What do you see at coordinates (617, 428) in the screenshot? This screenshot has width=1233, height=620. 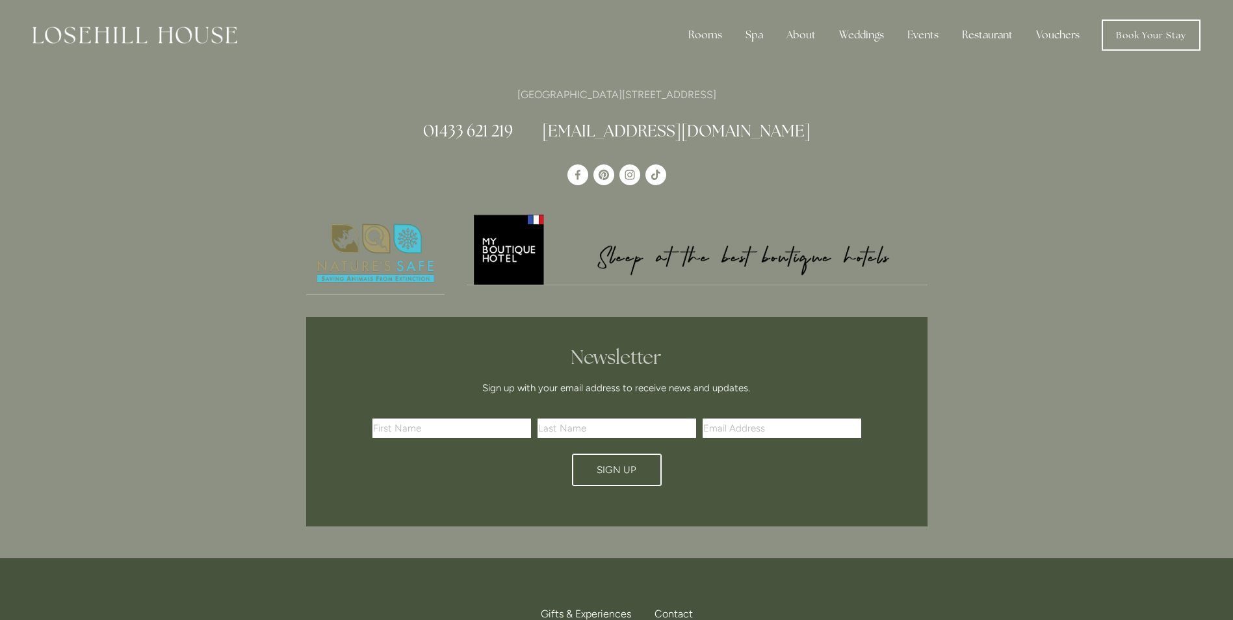 I see `input: Last Name` at bounding box center [617, 428].